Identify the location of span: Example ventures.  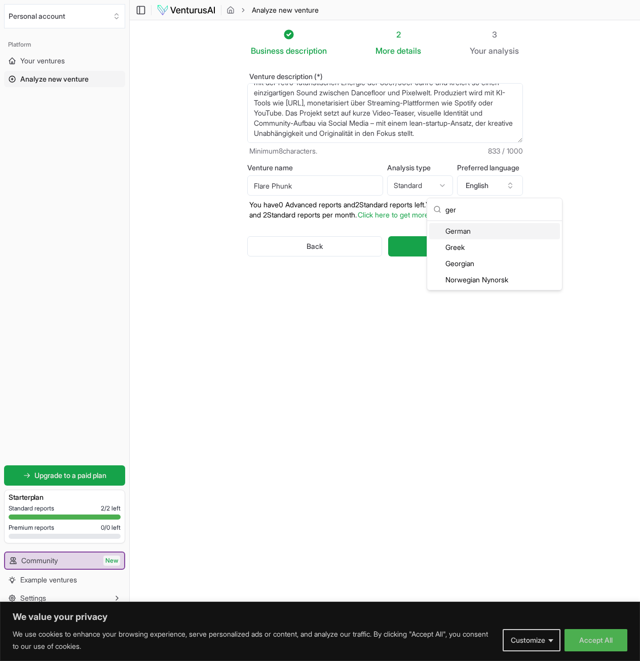
(49, 580).